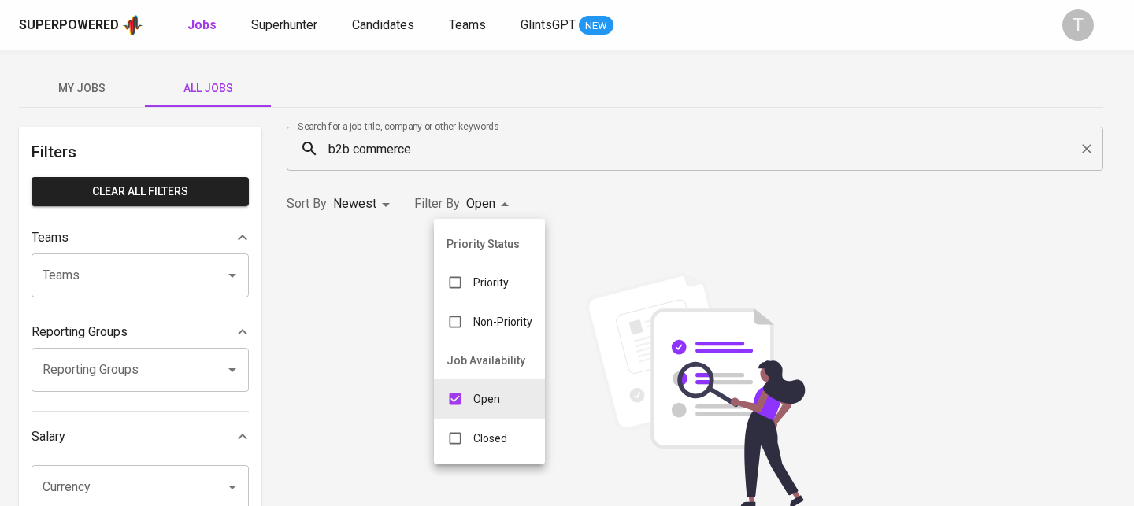  Describe the element at coordinates (489, 244) in the screenshot. I see `li: Priority Status` at that location.